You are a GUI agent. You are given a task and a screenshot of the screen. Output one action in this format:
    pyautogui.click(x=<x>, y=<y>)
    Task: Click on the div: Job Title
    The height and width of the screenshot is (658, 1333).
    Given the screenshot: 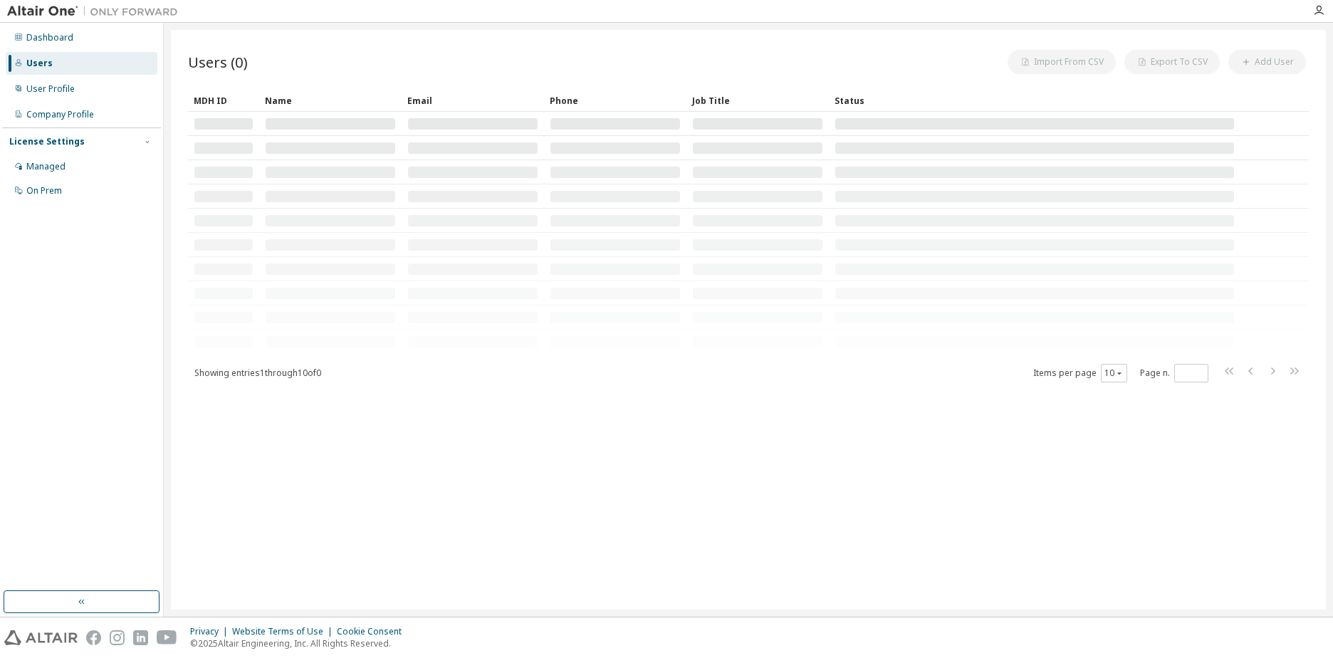 What is the action you would take?
    pyautogui.click(x=758, y=100)
    